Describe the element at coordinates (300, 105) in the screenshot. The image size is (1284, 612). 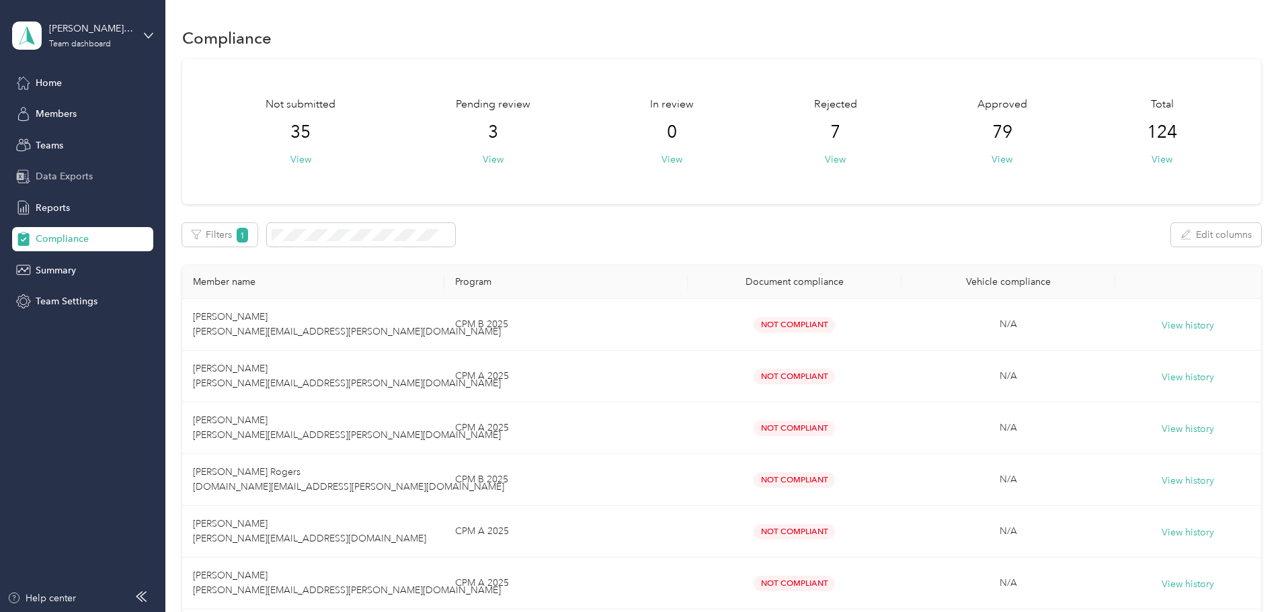
I see `span: Not submitted` at that location.